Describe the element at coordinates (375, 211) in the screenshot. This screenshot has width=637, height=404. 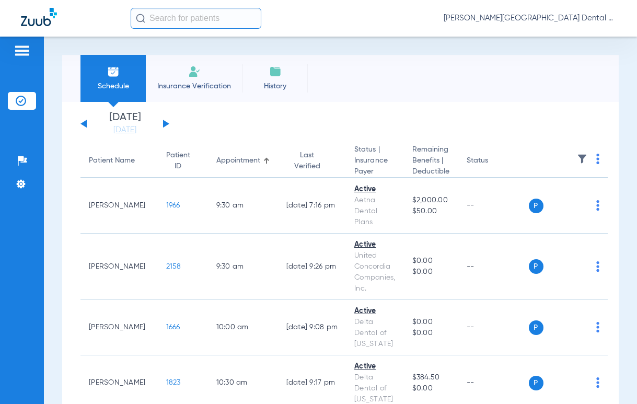
I see `div: Aetna Dental Plans` at that location.